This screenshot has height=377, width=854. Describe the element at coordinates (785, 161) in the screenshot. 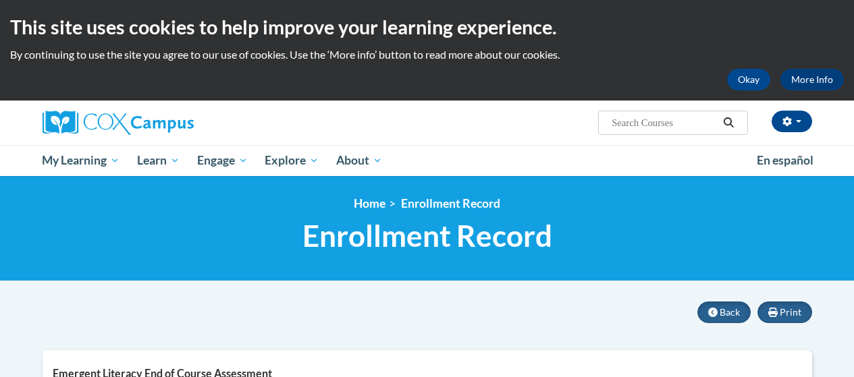

I see `a: En español` at that location.